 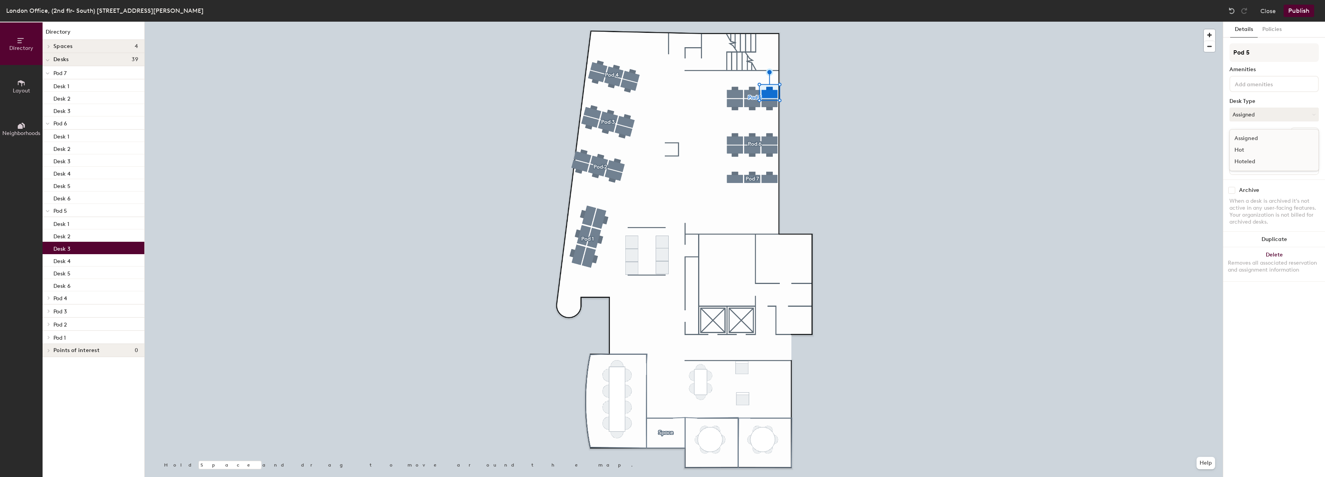 I want to click on span: Directory, so click(x=21, y=48).